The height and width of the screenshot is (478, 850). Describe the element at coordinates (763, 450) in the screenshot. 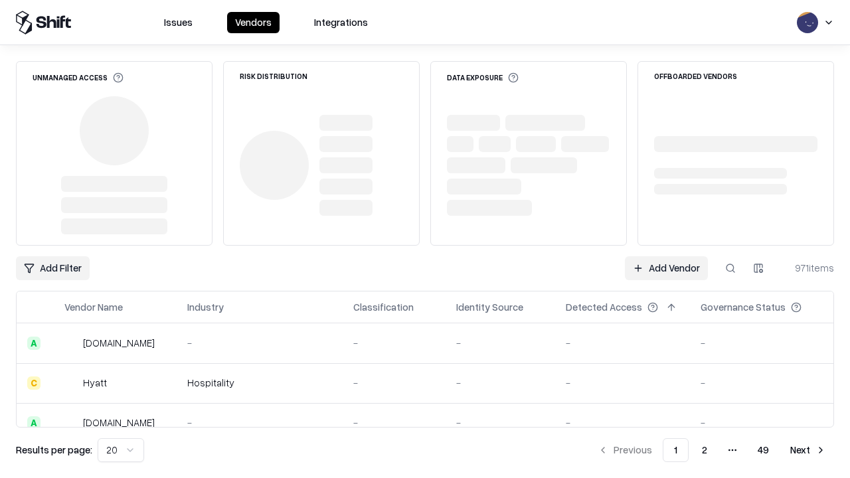

I see `button: 49` at that location.